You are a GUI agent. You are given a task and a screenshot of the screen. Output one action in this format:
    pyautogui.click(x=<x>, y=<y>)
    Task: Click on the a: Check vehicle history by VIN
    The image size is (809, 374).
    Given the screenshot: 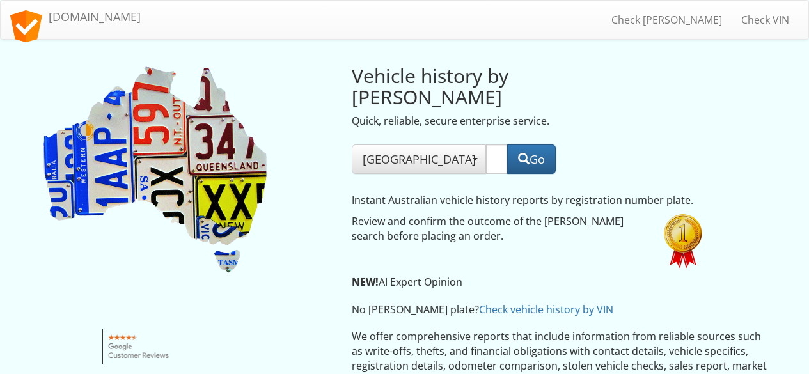 What is the action you would take?
    pyautogui.click(x=546, y=310)
    